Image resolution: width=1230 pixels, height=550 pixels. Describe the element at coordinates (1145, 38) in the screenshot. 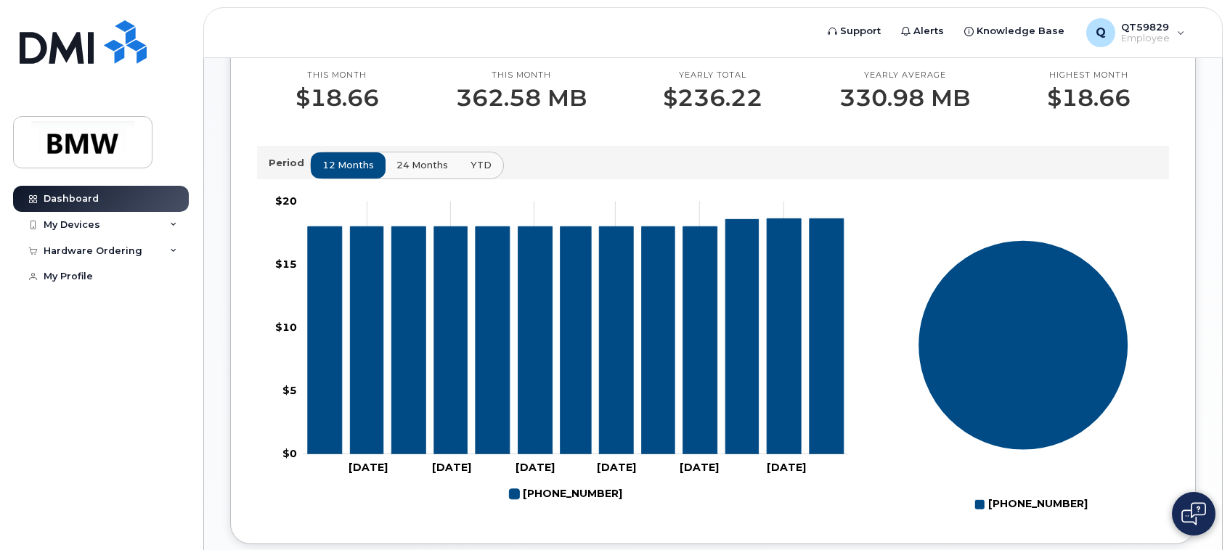

I see `span: Employee` at that location.